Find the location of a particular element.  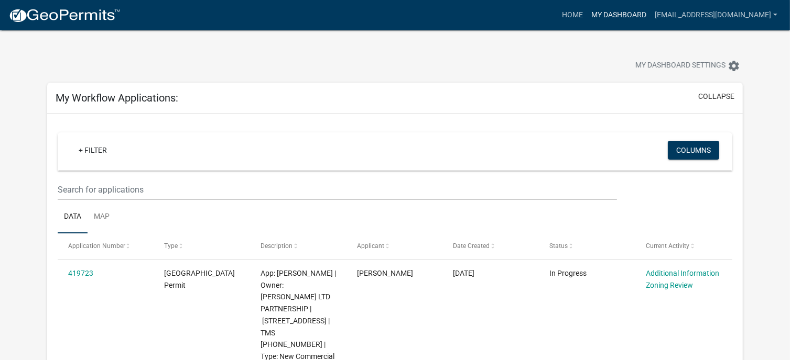

datatable-header-cell: Application Number is located at coordinates (106, 246).